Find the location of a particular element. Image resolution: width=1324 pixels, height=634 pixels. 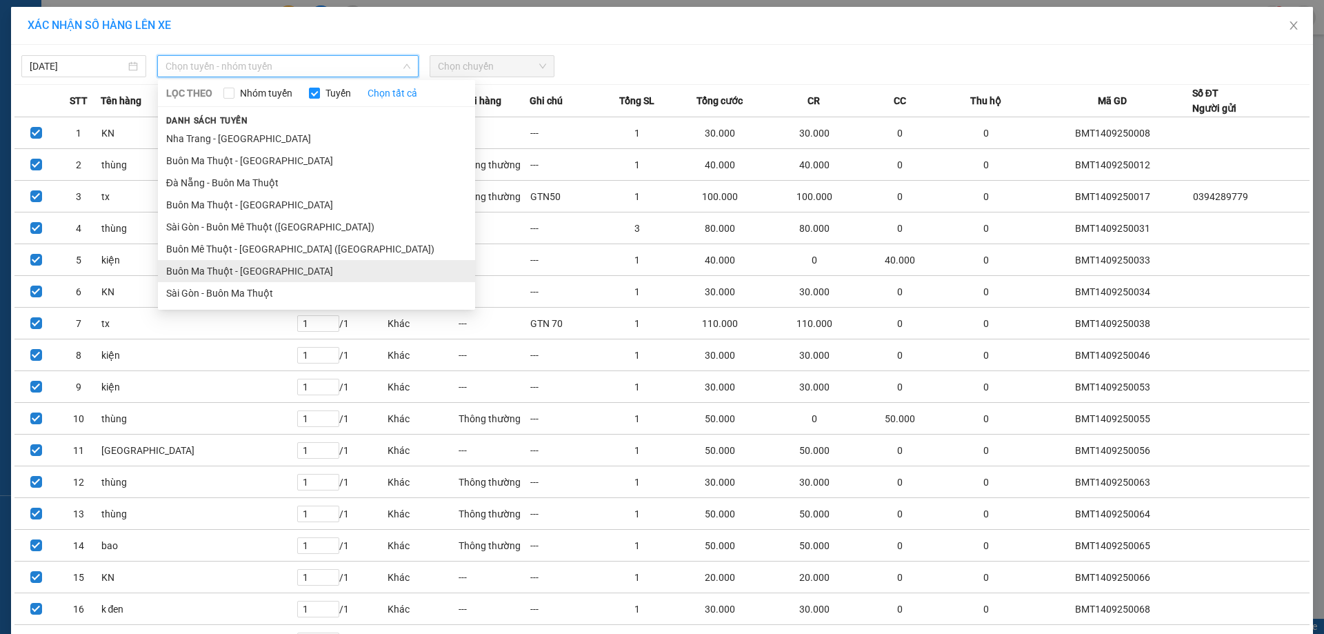

span: STT is located at coordinates (79, 101).